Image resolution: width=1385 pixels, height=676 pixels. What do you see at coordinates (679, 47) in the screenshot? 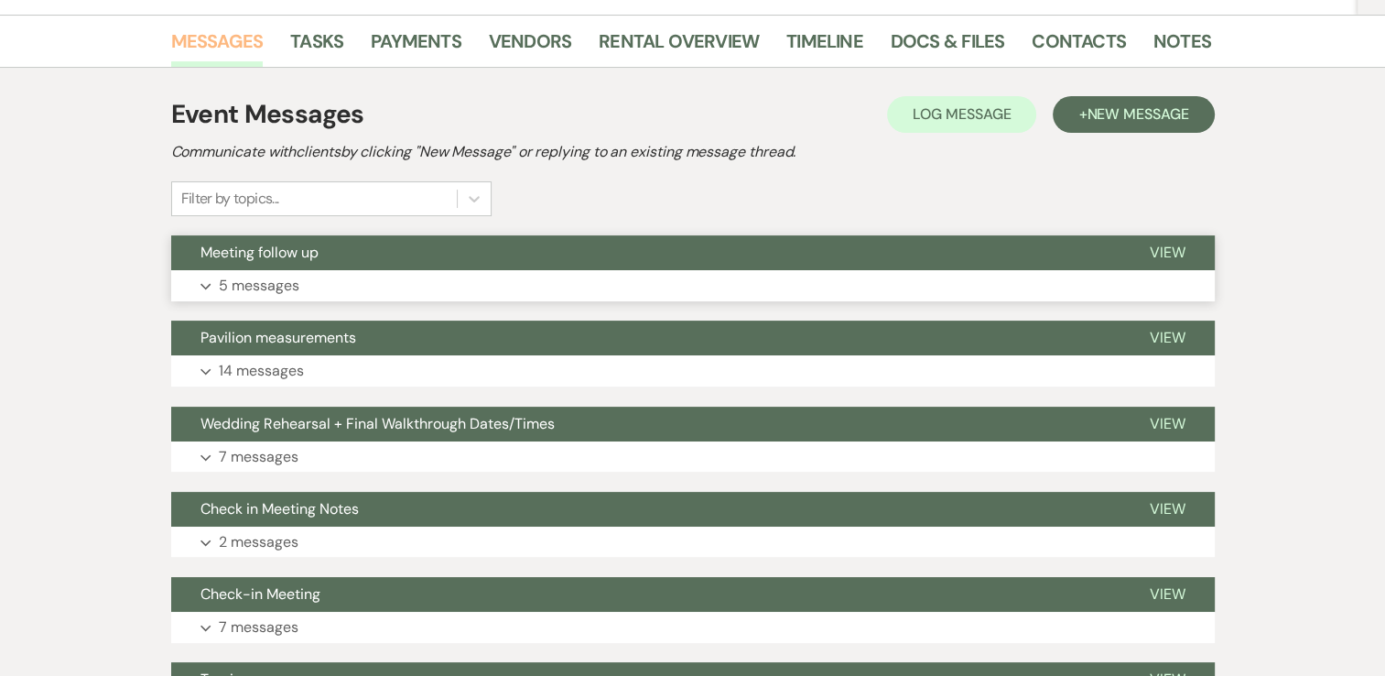
I see `a: Rental Overview` at bounding box center [679, 47].